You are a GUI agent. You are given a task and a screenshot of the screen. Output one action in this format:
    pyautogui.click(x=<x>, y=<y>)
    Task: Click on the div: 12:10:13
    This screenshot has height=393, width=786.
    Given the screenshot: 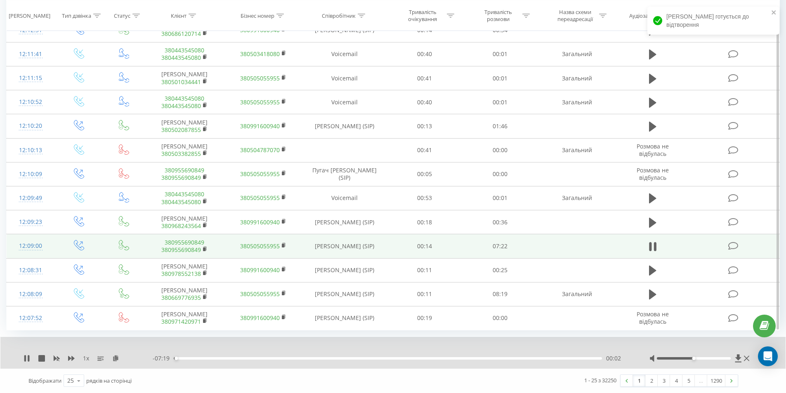 What is the action you would take?
    pyautogui.click(x=31, y=150)
    